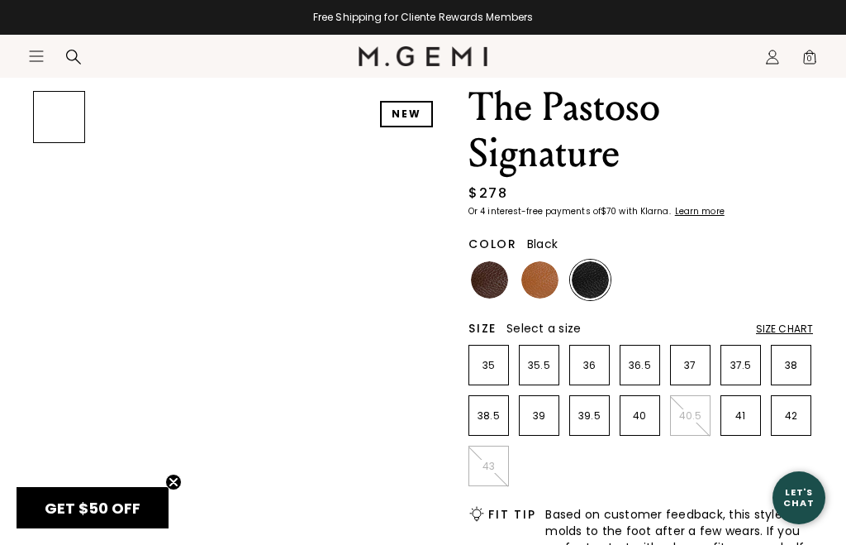 The image size is (846, 545). What do you see at coordinates (511, 514) in the screenshot?
I see `h2: Fit Tip` at bounding box center [511, 514].